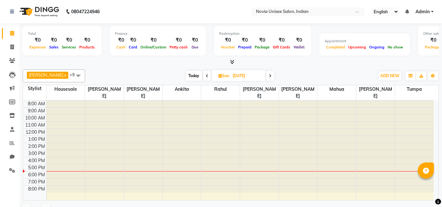 The height and width of the screenshot is (207, 442). I want to click on span: Online/Custom, so click(153, 47).